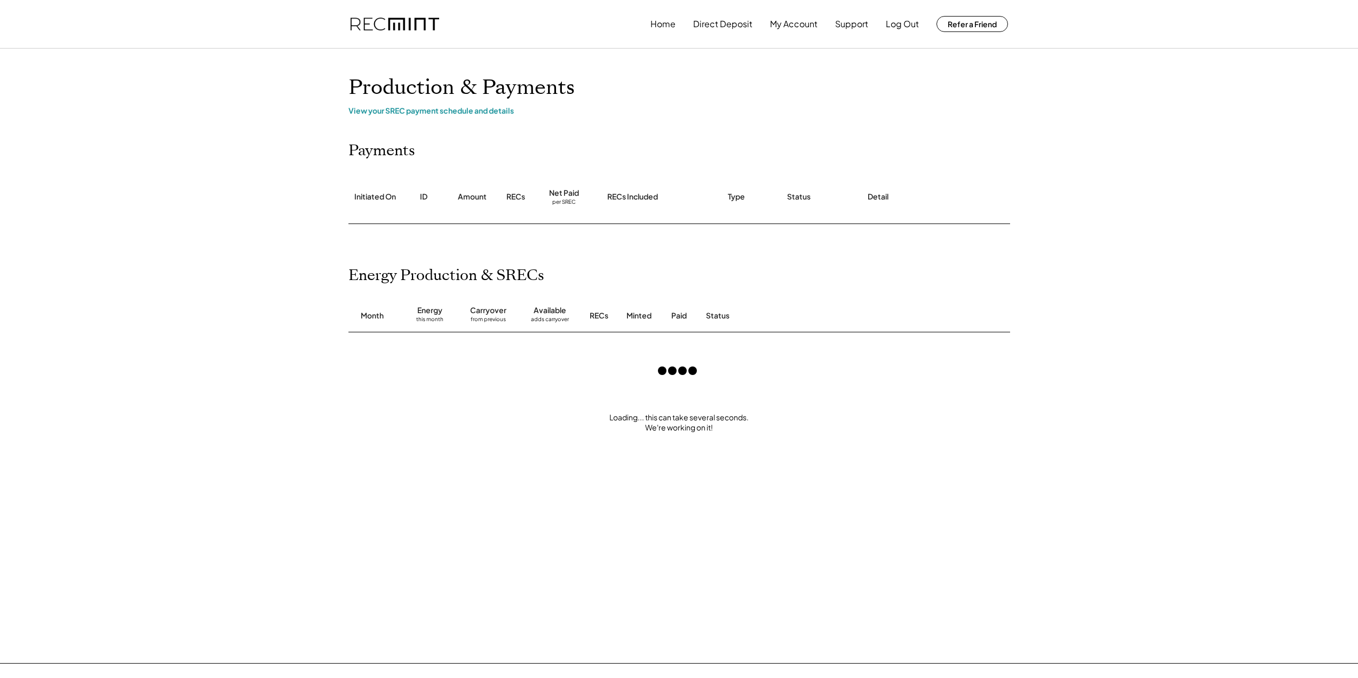  What do you see at coordinates (488, 321) in the screenshot?
I see `div: from previous` at bounding box center [488, 321].